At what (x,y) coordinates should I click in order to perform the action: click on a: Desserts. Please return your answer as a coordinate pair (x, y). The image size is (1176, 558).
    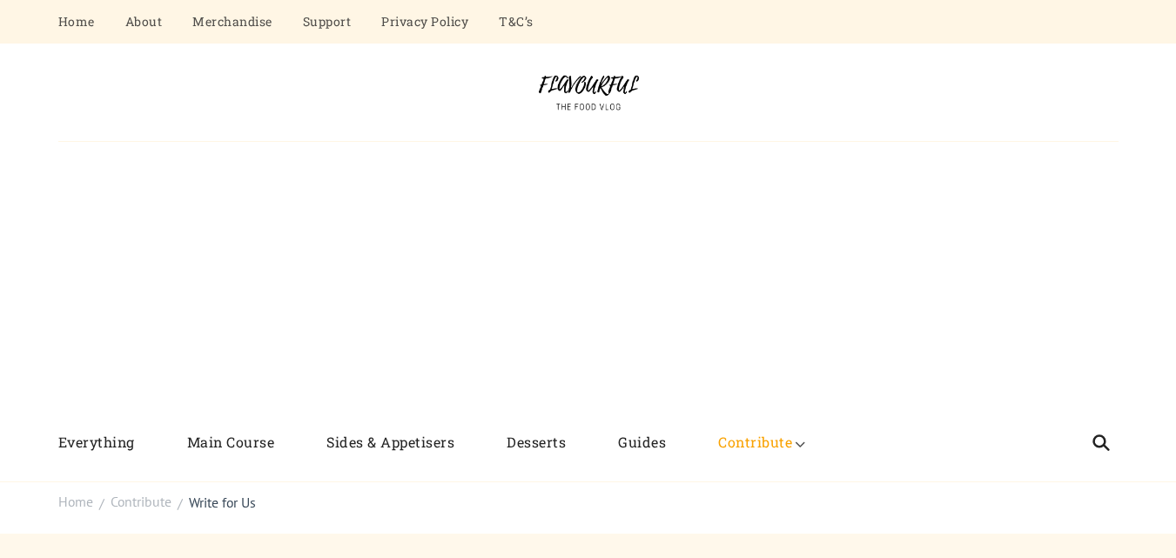
    Looking at the image, I should click on (536, 442).